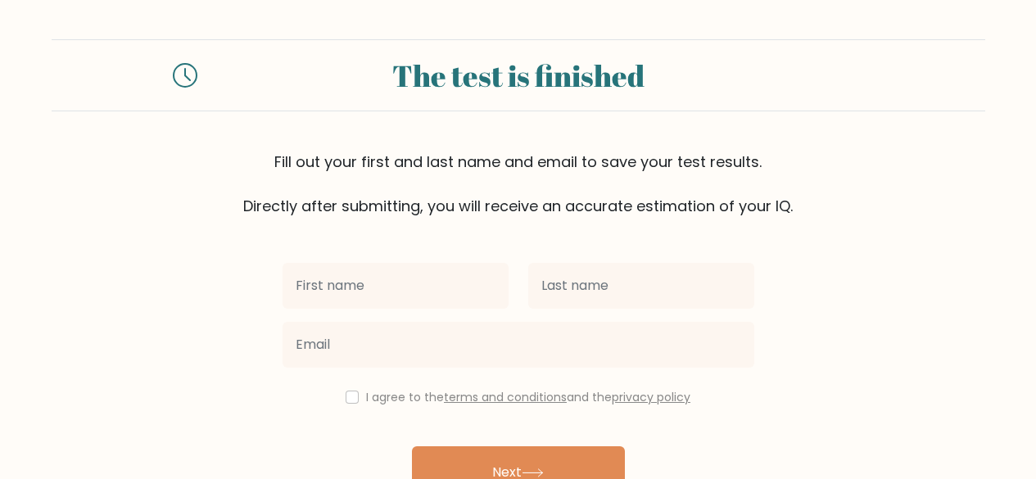 The width and height of the screenshot is (1036, 479). What do you see at coordinates (651, 397) in the screenshot?
I see `a: privacy policy` at bounding box center [651, 397].